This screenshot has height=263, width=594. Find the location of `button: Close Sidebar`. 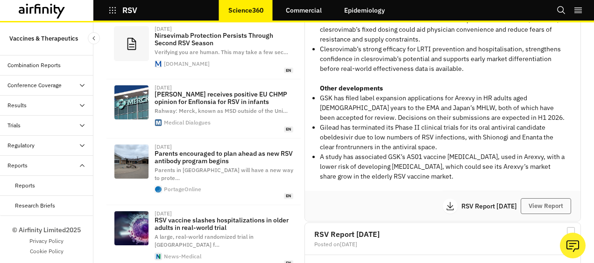

button: Close Sidebar is located at coordinates (94, 38).